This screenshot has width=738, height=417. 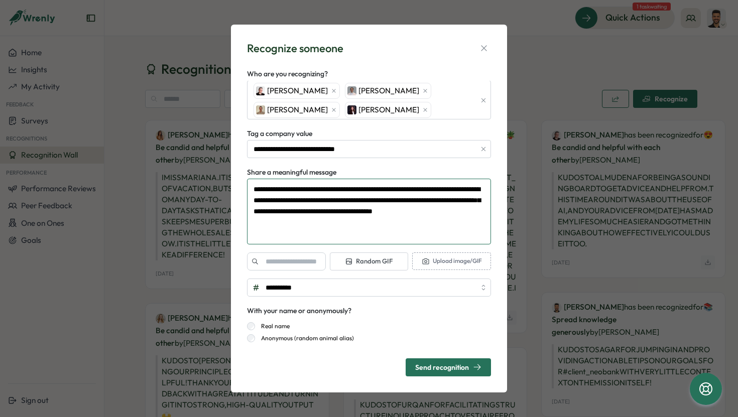 What do you see at coordinates (352, 91) in the screenshot?
I see `img: Amna Khattak` at bounding box center [352, 91].